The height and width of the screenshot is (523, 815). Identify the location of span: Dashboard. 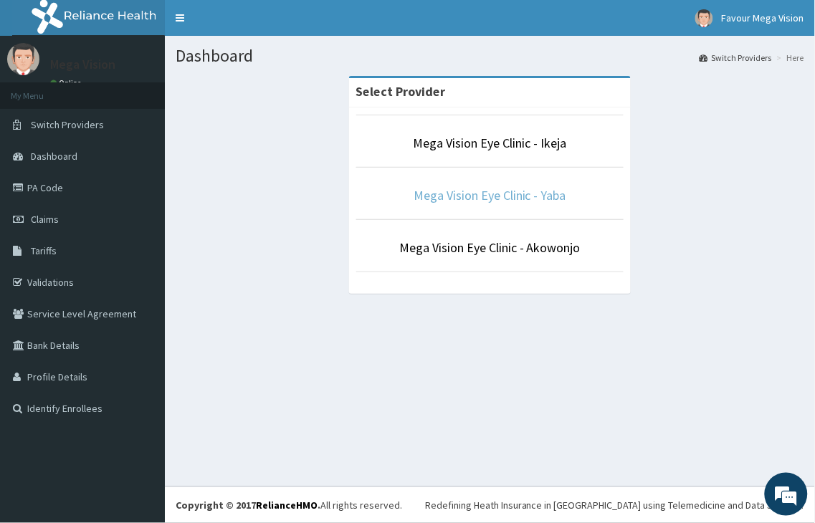
(54, 156).